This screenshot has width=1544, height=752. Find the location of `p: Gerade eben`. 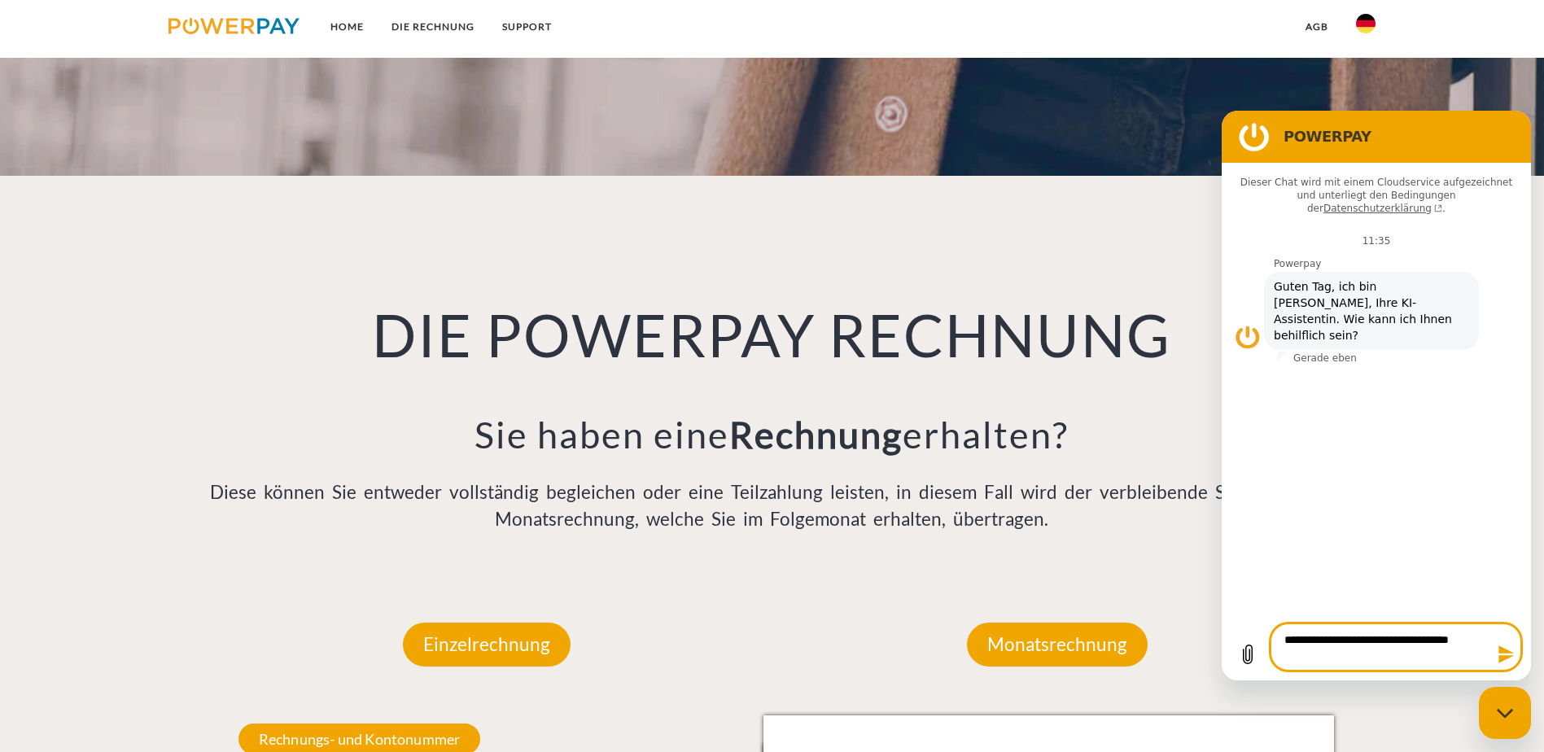

p: Gerade eben is located at coordinates (103, 247).